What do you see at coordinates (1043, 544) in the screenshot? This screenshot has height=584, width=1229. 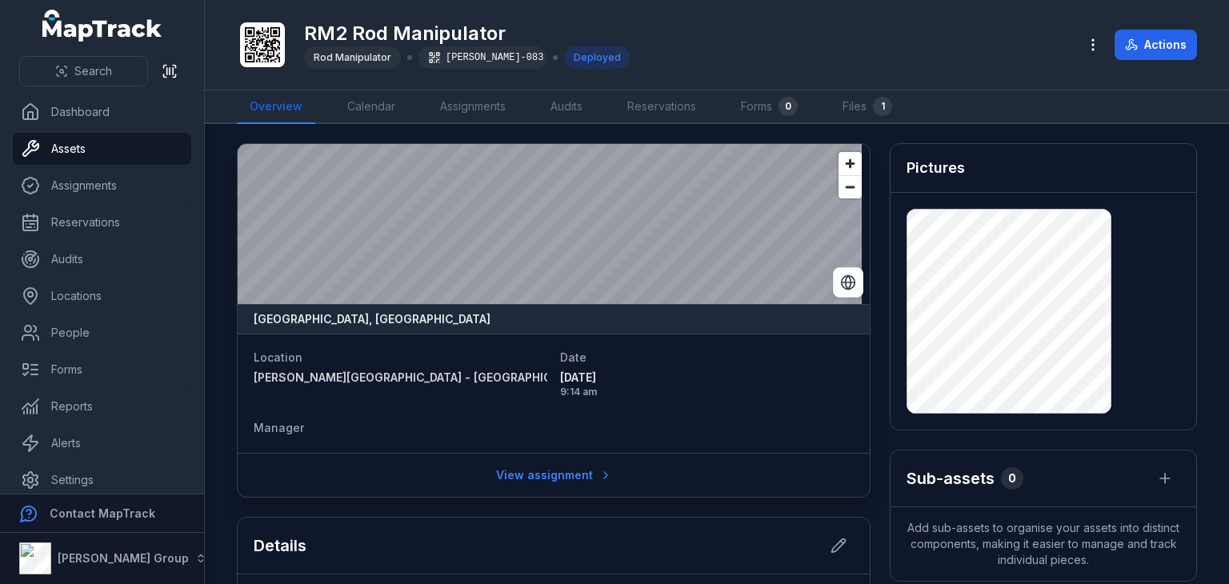 I see `span: Add sub-assets to organise your assets into distinct components, making it easier to manage and t...` at bounding box center [1043, 544].